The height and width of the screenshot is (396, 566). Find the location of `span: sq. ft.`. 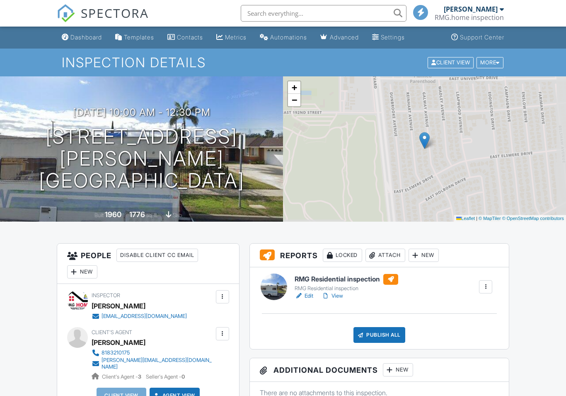

span: sq. ft. is located at coordinates (152, 215).